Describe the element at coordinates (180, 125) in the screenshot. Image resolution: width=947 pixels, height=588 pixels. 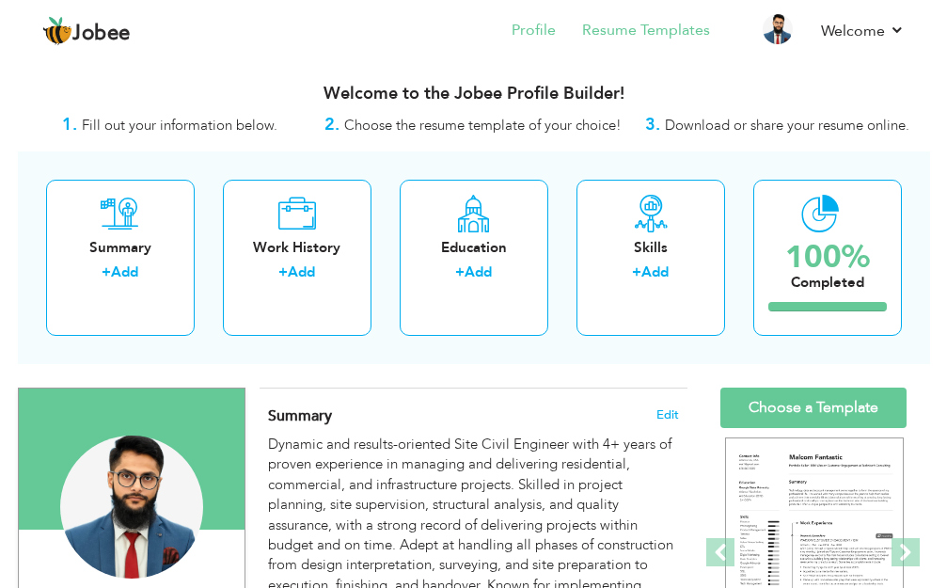
I see `span: Fill out your information below.` at that location.